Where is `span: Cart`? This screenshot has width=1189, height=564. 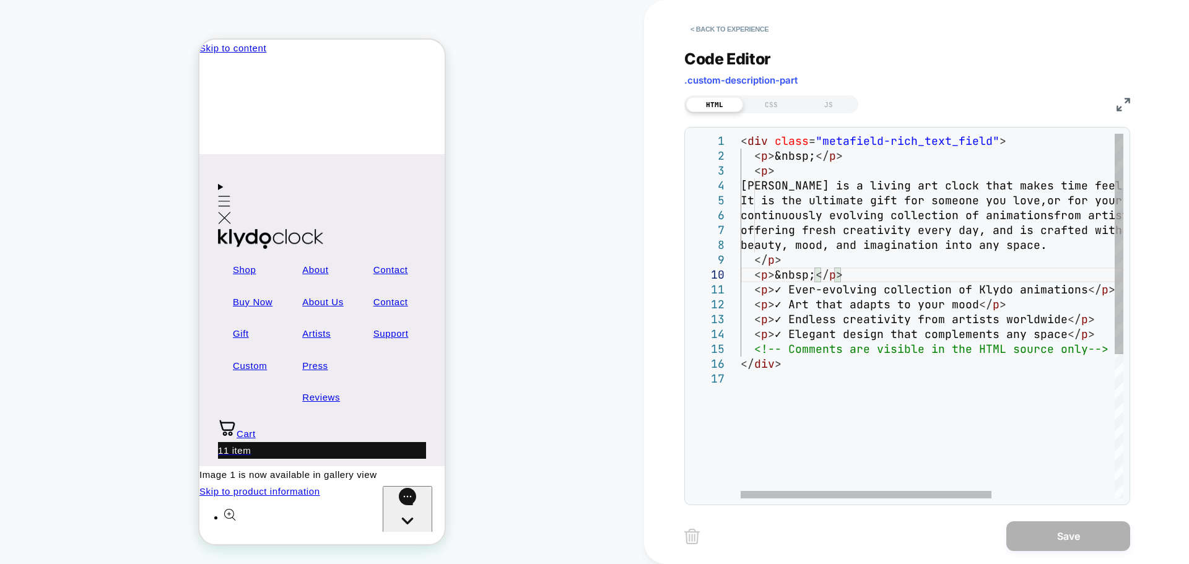 span: Cart is located at coordinates (46, 394).